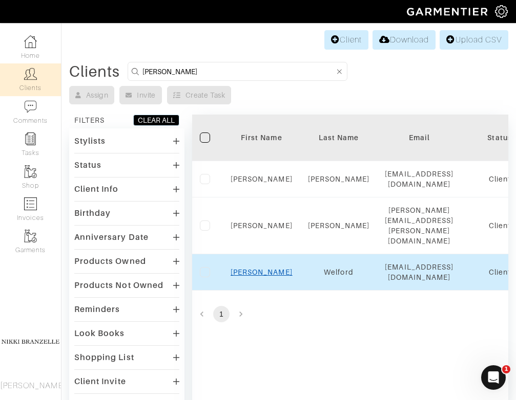 This screenshot has width=516, height=400. What do you see at coordinates (88, 165) in the screenshot?
I see `div: Status` at bounding box center [88, 165].